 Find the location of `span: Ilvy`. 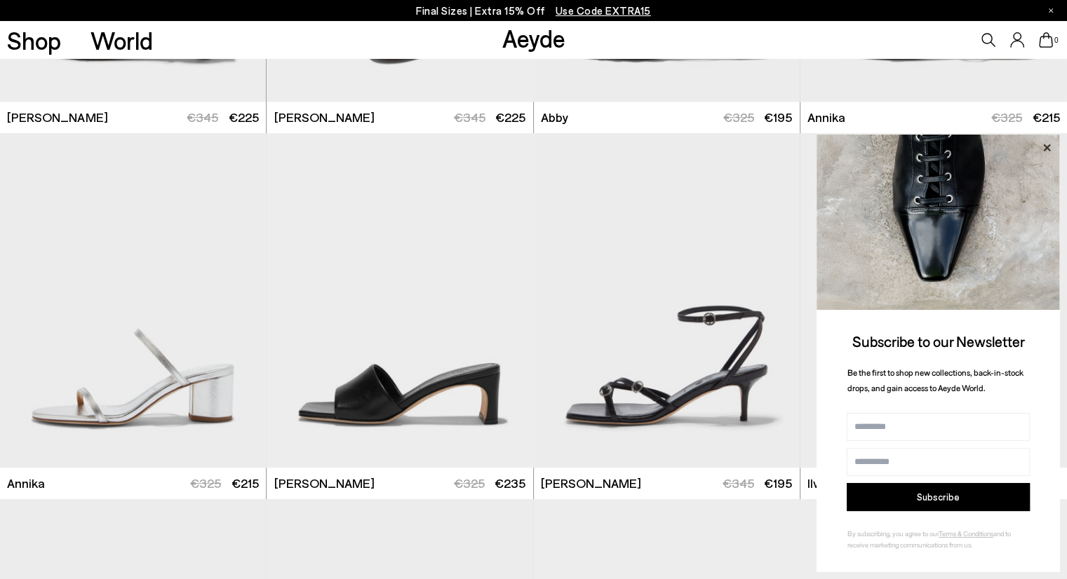

span: Ilvy is located at coordinates (816, 483).